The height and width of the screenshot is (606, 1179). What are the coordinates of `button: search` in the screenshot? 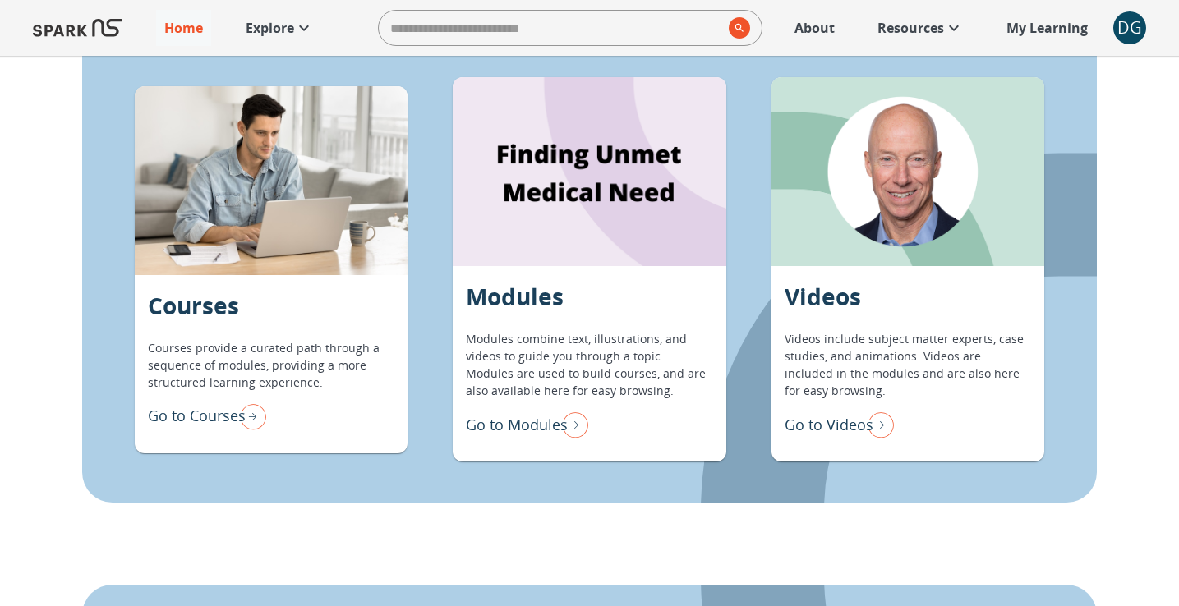 It's located at (736, 28).